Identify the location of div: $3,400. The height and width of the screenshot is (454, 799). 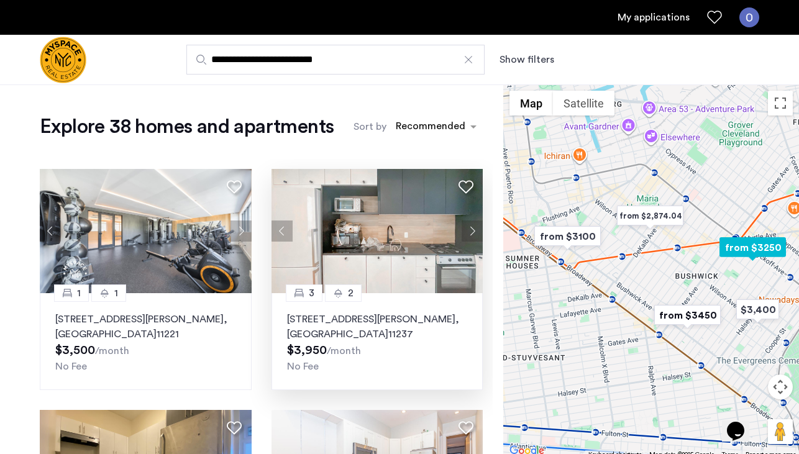
(757, 309).